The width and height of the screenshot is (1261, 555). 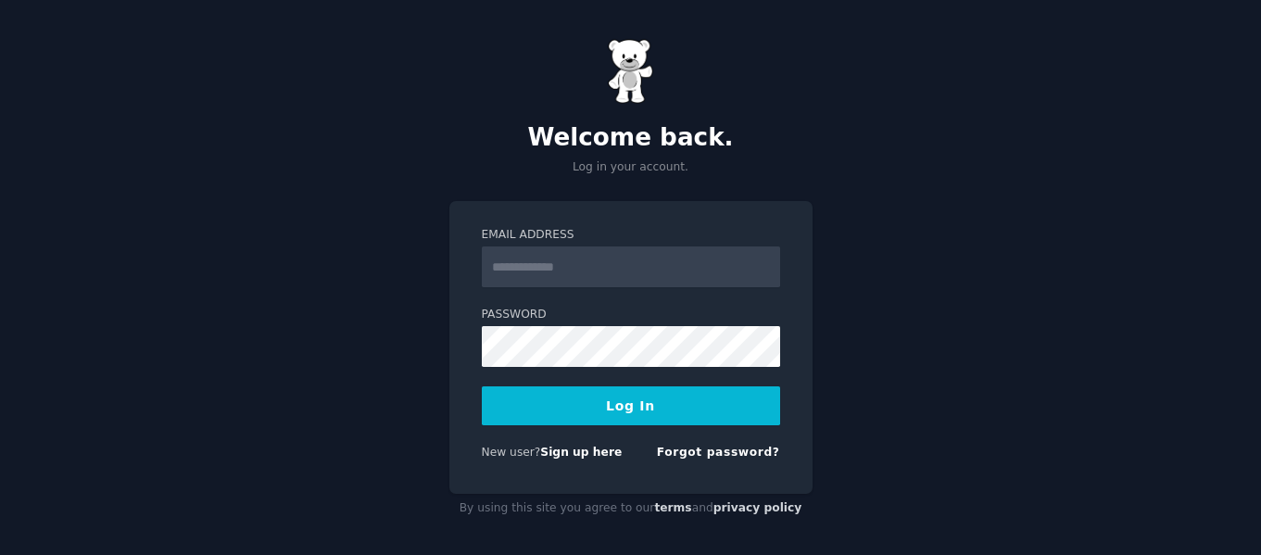 I want to click on a: privacy policy, so click(x=758, y=508).